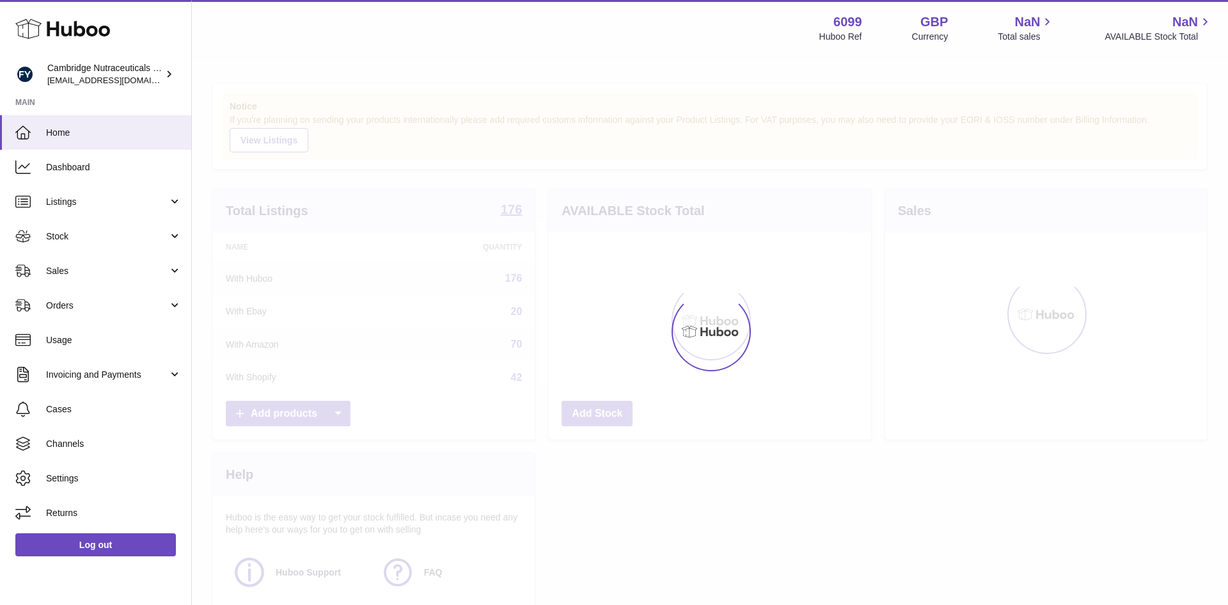 This screenshot has width=1228, height=605. I want to click on div: Cambridge Nutraceuticals Ltd, so click(105, 74).